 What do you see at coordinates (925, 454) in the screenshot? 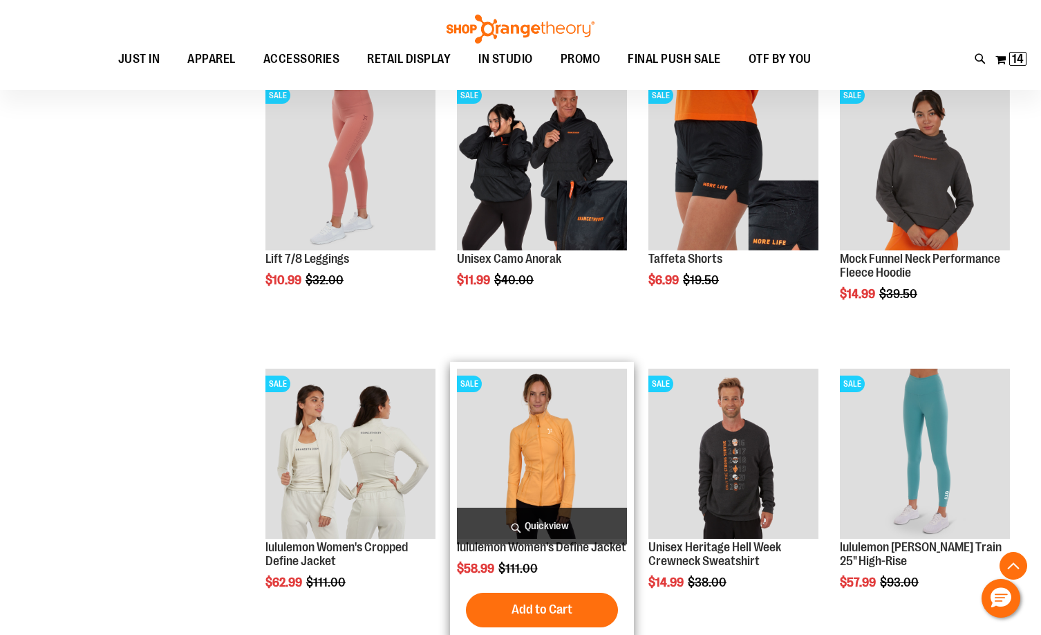
I see `a: Product image for lululemon Womens Wunder Train High-Rise Tight 25inSALE` at bounding box center [925, 454].